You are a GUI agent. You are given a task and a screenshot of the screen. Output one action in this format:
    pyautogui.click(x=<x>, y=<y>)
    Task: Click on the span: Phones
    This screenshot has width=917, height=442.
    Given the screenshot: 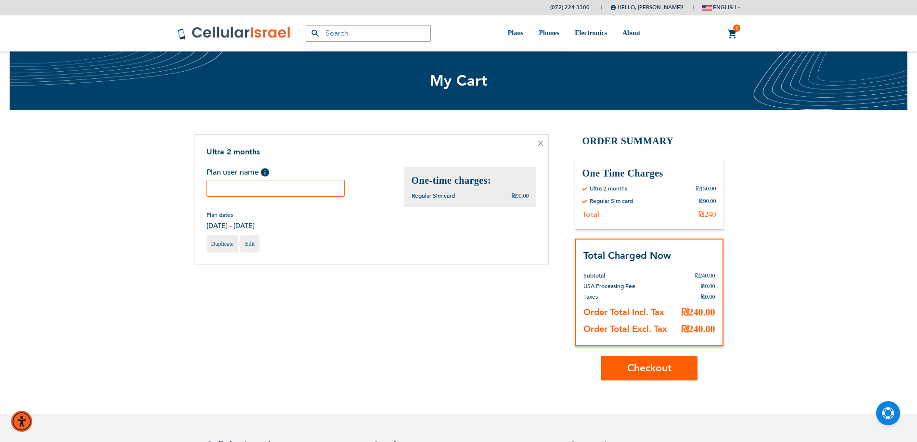 What is the action you would take?
    pyautogui.click(x=549, y=33)
    